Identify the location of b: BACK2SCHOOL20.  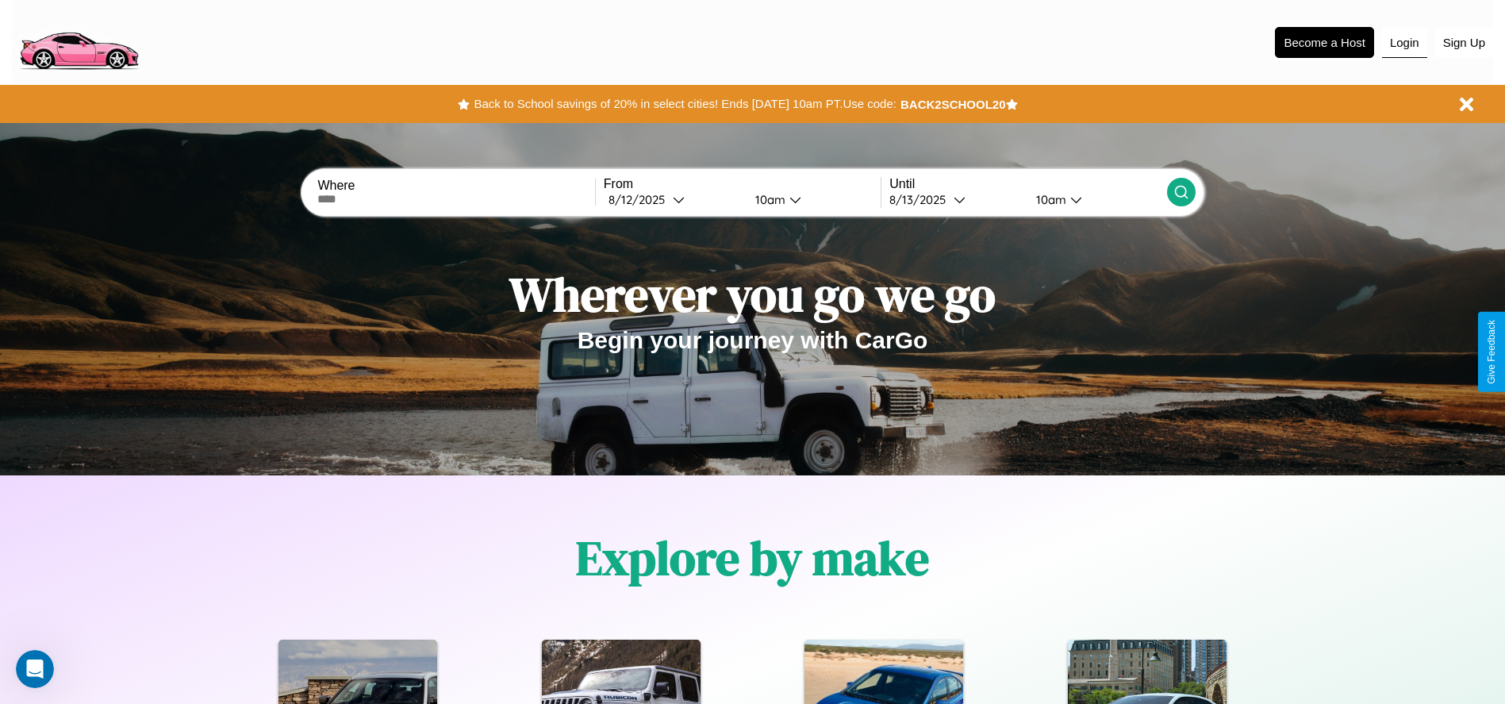
(953, 104).